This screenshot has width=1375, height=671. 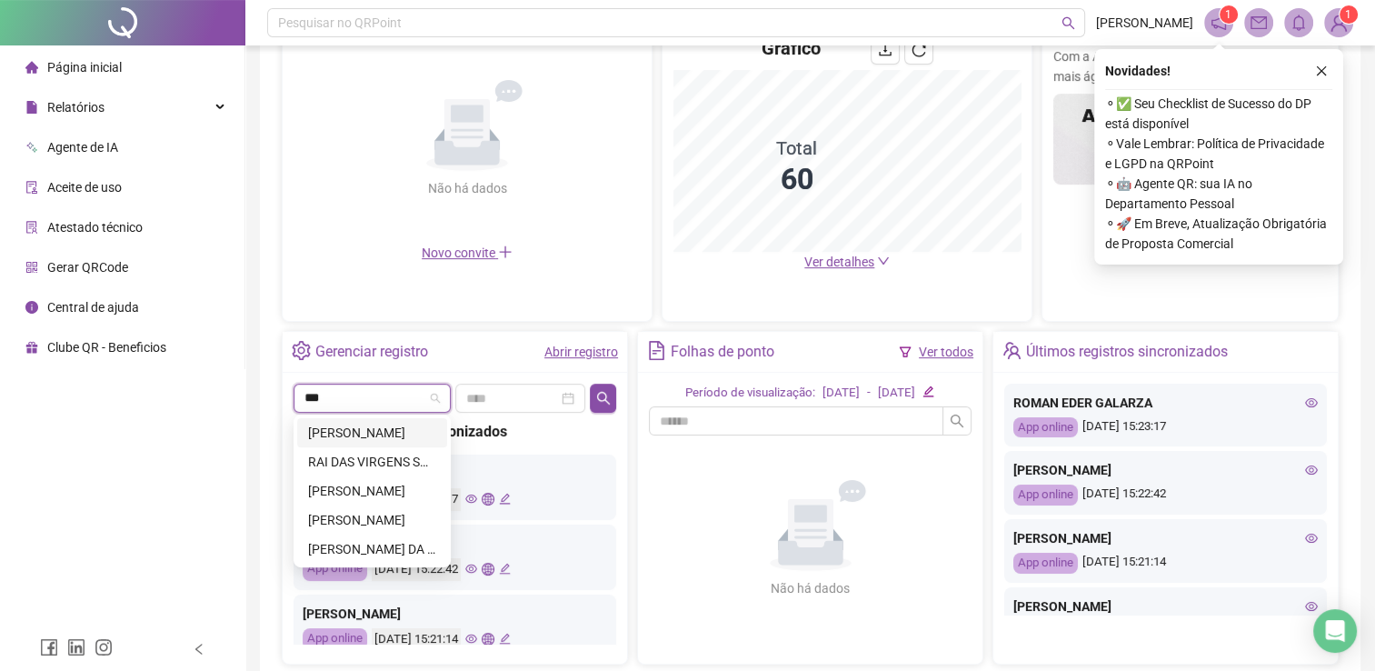 I want to click on a: Abrir registro, so click(x=581, y=352).